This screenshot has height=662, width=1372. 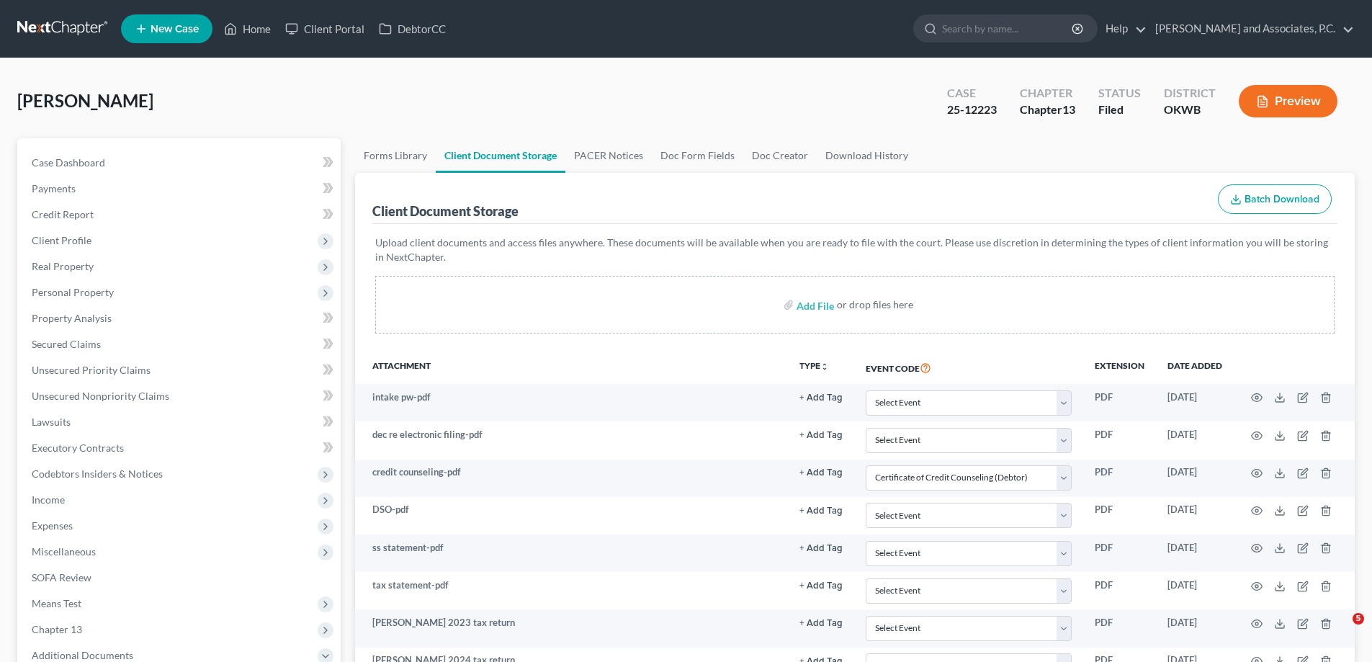 I want to click on span: Additional Documents, so click(x=82, y=655).